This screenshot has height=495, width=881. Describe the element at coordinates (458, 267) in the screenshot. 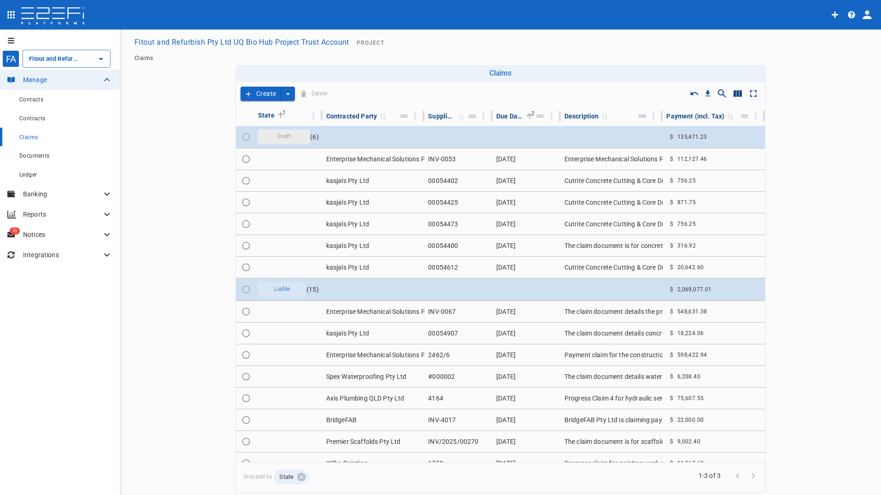

I see `td: 00054612` at that location.